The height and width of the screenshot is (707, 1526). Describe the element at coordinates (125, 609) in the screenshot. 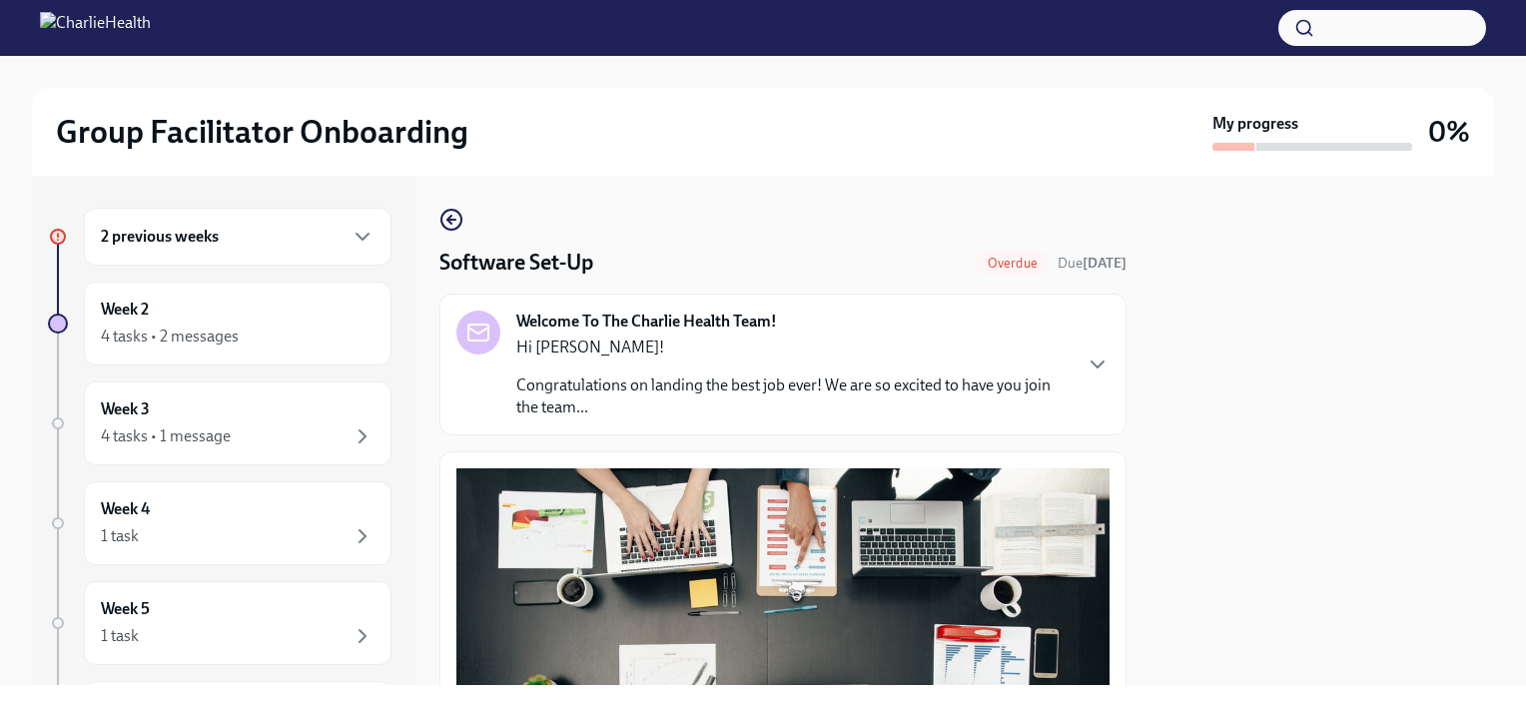

I see `h6: Week 5` at that location.